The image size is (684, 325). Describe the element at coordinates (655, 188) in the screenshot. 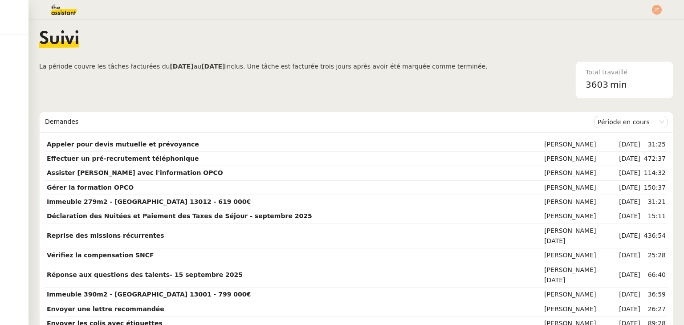

I see `td: 150:37` at that location.